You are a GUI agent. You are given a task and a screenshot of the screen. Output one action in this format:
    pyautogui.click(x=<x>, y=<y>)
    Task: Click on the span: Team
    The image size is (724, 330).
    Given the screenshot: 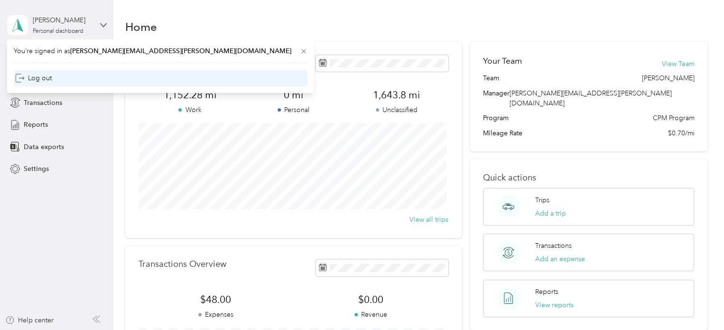 What is the action you would take?
    pyautogui.click(x=491, y=78)
    